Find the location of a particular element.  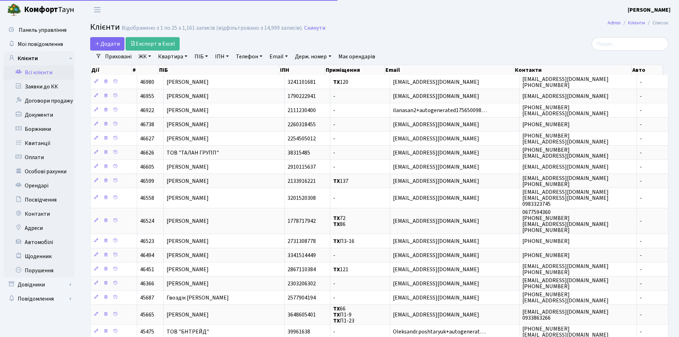

span: 46451 is located at coordinates (147, 270).